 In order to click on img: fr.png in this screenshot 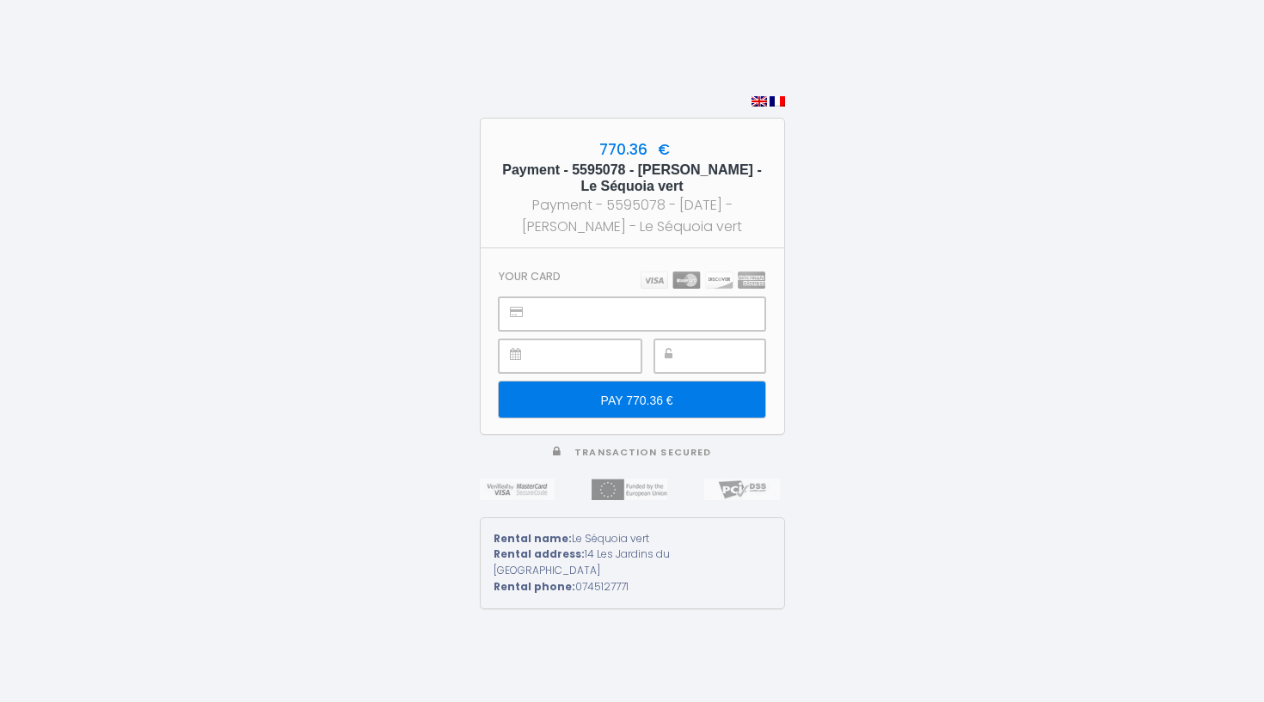, I will do `click(777, 101)`.